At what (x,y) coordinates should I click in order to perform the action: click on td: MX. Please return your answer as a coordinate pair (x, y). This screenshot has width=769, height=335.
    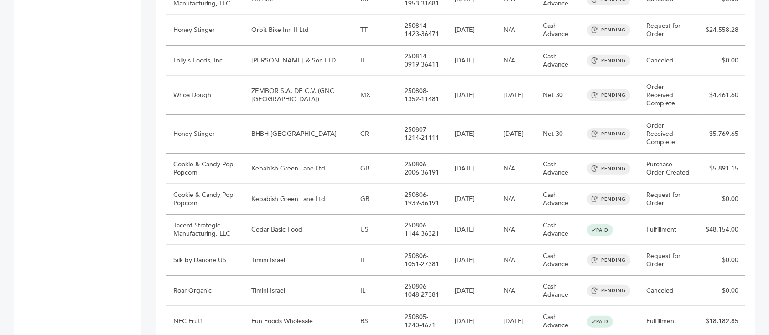
    Looking at the image, I should click on (376, 95).